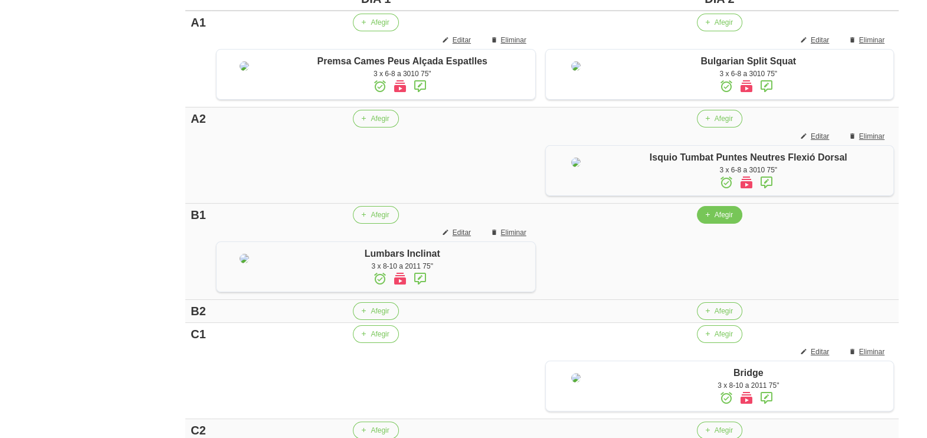 The width and height of the screenshot is (927, 438). Describe the element at coordinates (244, 258) in the screenshot. I see `img: 8ea60705-12ae-42e8-83e1-4ba62b1261d5%2Factivities%2F20131-lumbars-inclinat-jpg.jpg` at that location.